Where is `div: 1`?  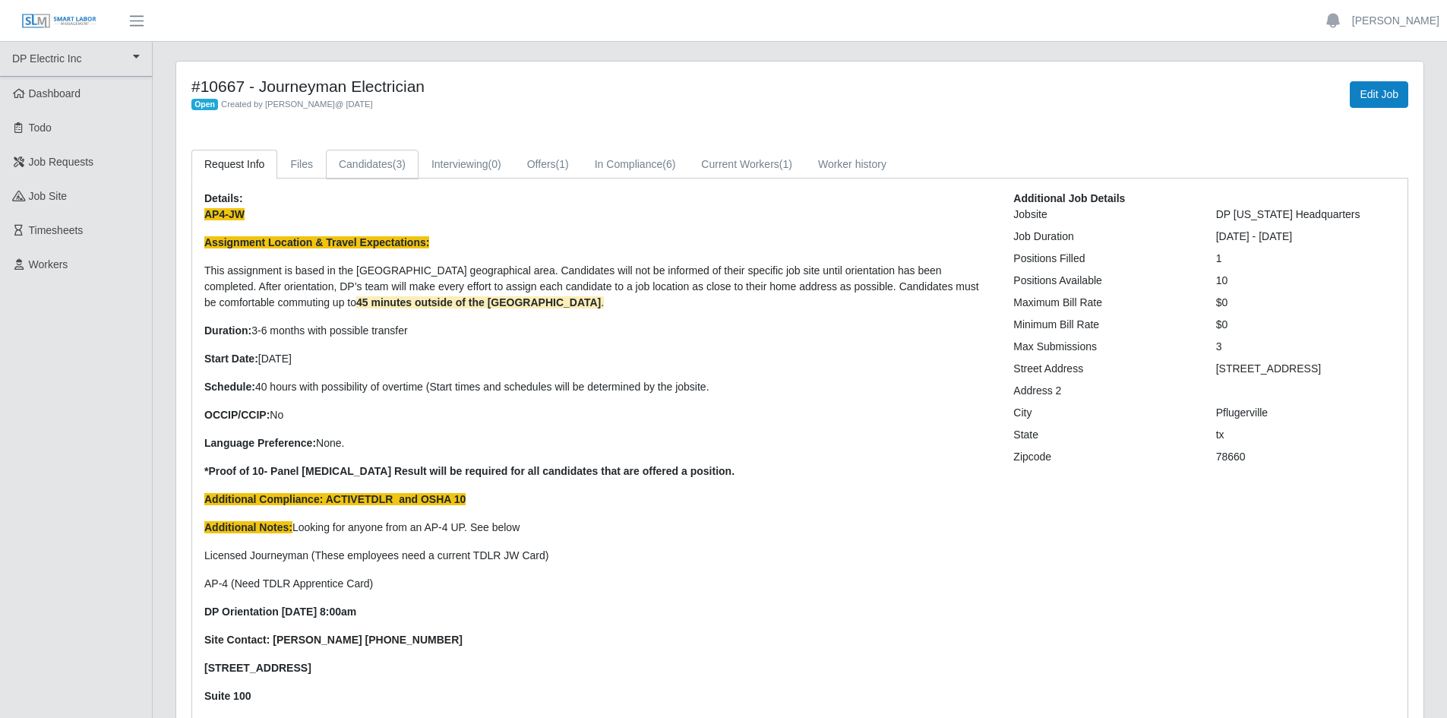 div: 1 is located at coordinates (1306, 258).